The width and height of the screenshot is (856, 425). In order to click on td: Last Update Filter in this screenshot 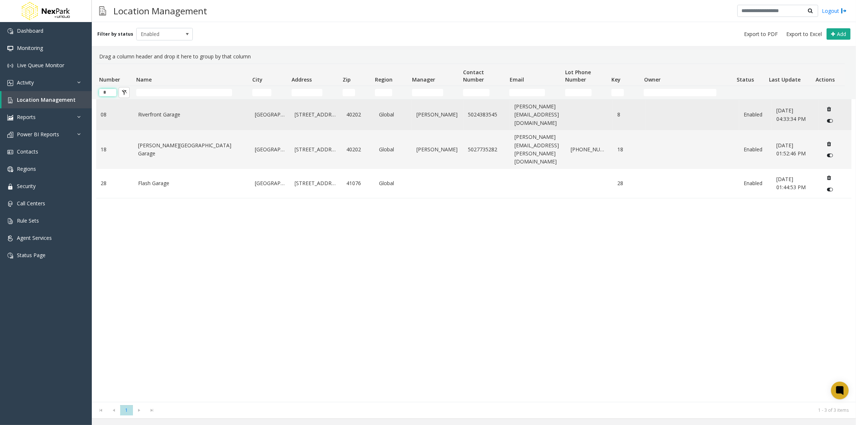, I will do `click(789, 93)`.